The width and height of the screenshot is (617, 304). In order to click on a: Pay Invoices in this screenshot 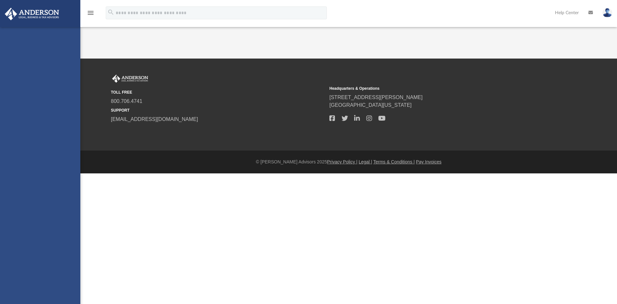, I will do `click(428, 162)`.